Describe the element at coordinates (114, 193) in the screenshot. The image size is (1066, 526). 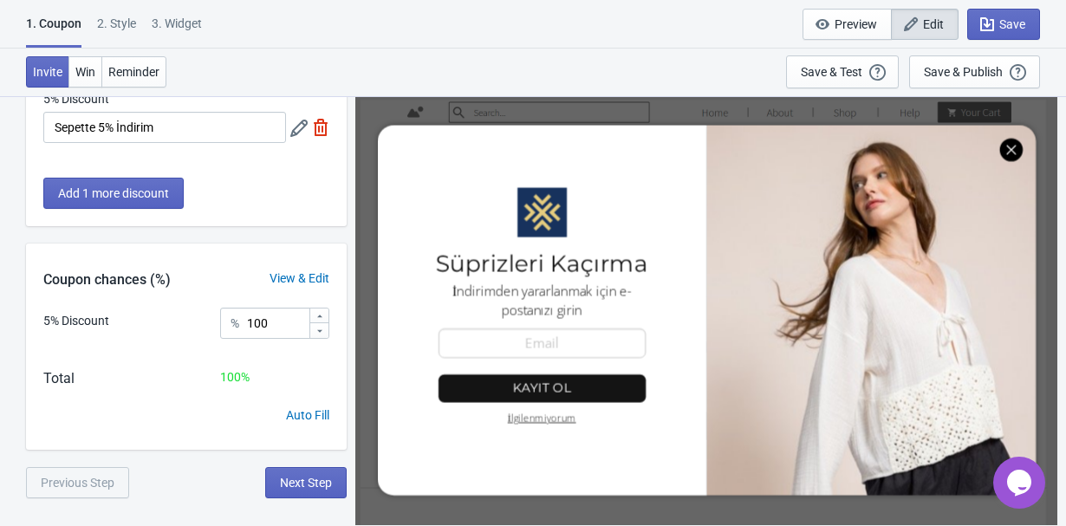
I see `button: Add 1 more discount` at that location.